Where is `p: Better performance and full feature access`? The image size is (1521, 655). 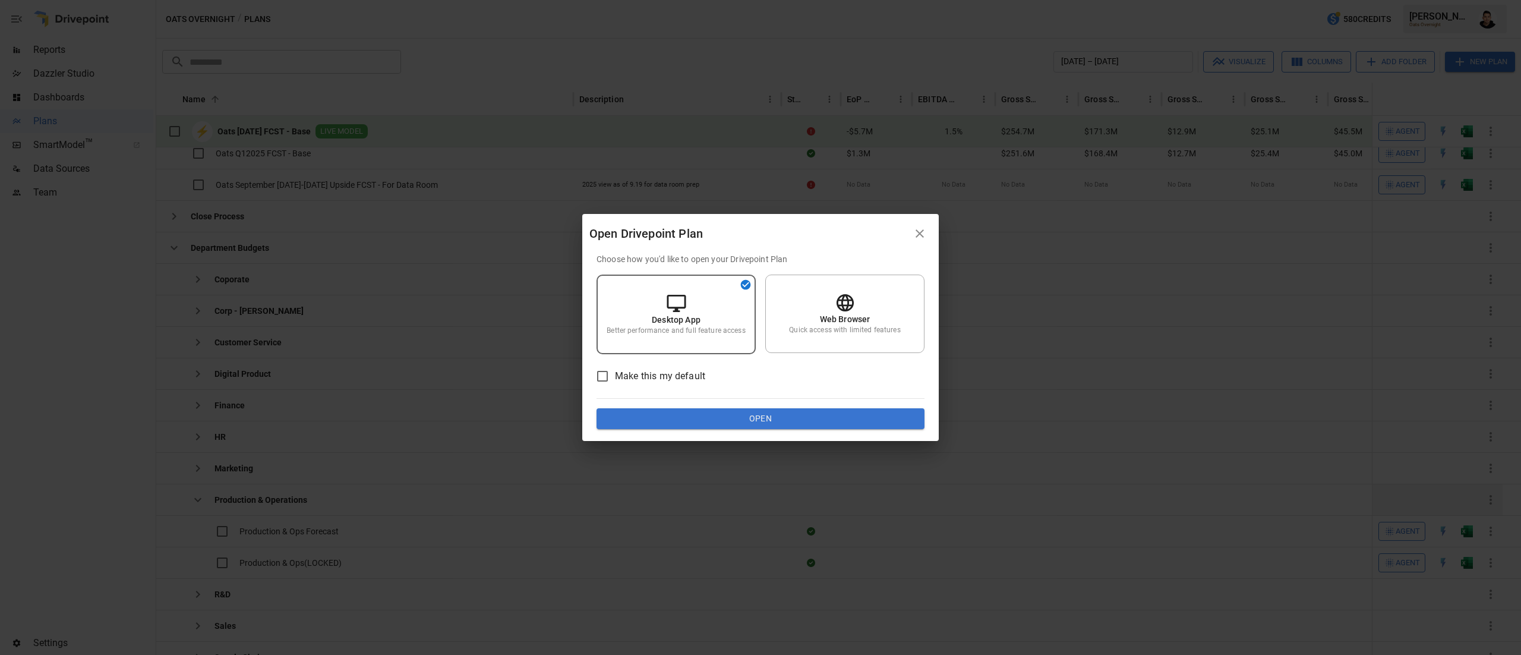
p: Better performance and full feature access is located at coordinates (675, 330).